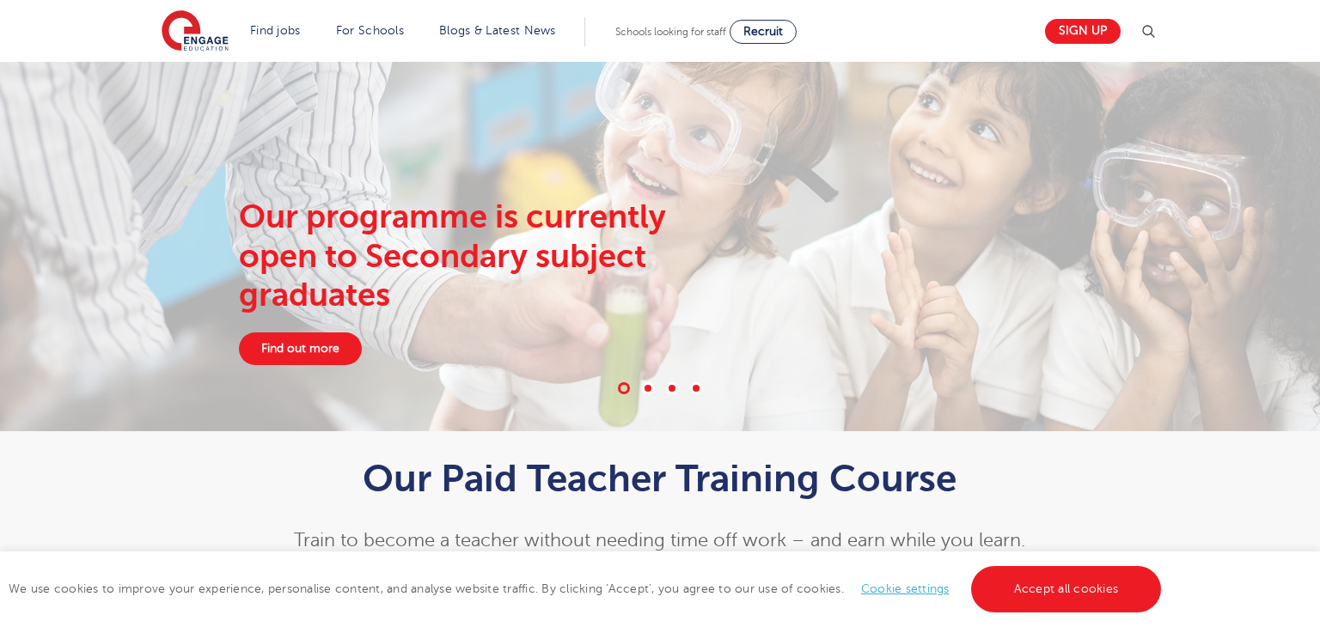 This screenshot has width=1320, height=627. Describe the element at coordinates (905, 589) in the screenshot. I see `a: Cookie settings` at that location.